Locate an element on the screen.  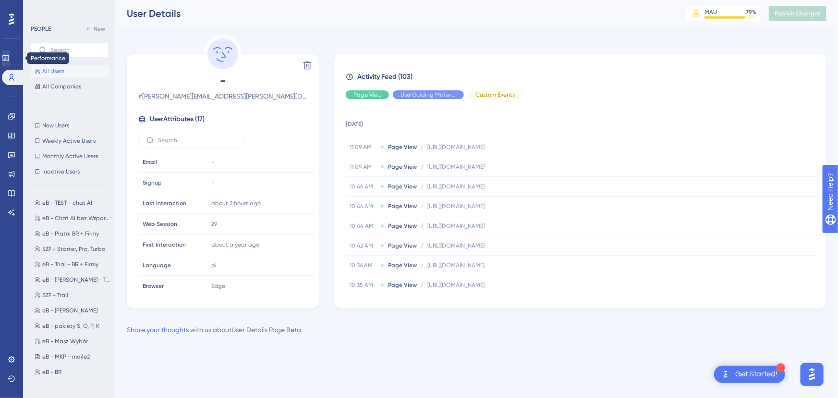
div: 79 % is located at coordinates (751, 12).